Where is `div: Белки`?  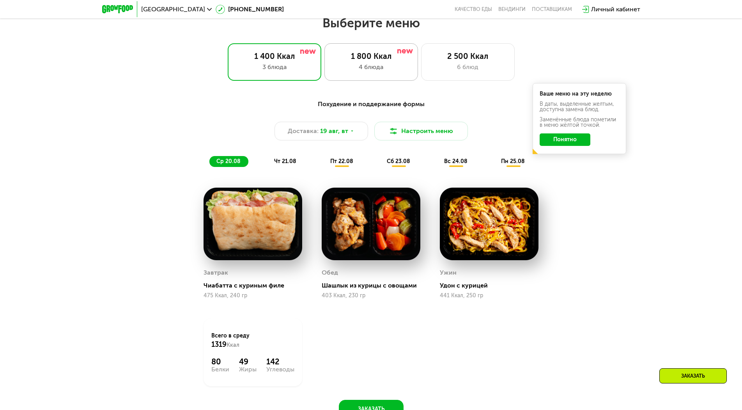
div: Белки is located at coordinates (220, 369).